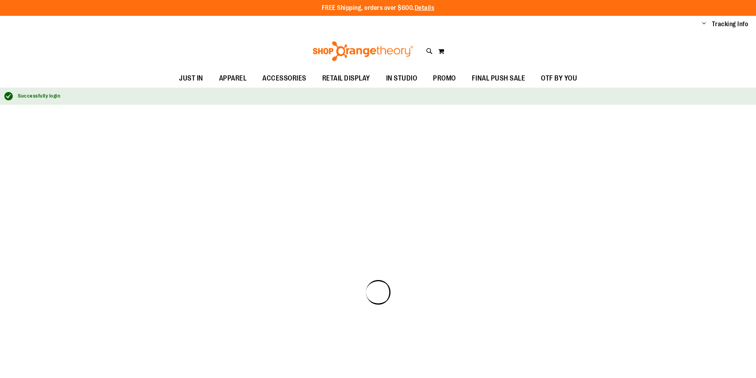  I want to click on a: OTF BY YOU, so click(559, 79).